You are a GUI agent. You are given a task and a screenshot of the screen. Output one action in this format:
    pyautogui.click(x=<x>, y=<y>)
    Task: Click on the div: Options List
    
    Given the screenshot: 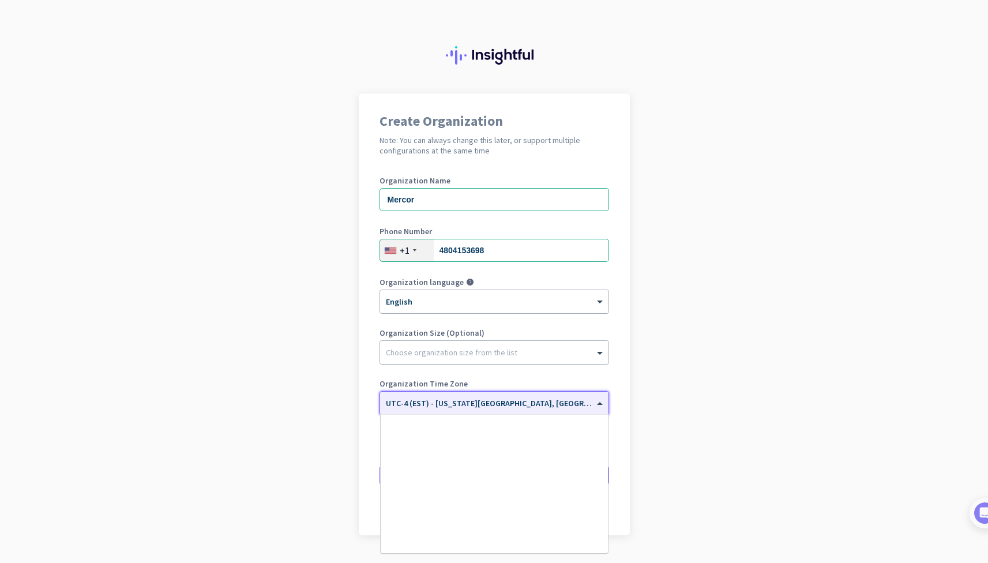 What is the action you would take?
    pyautogui.click(x=494, y=484)
    